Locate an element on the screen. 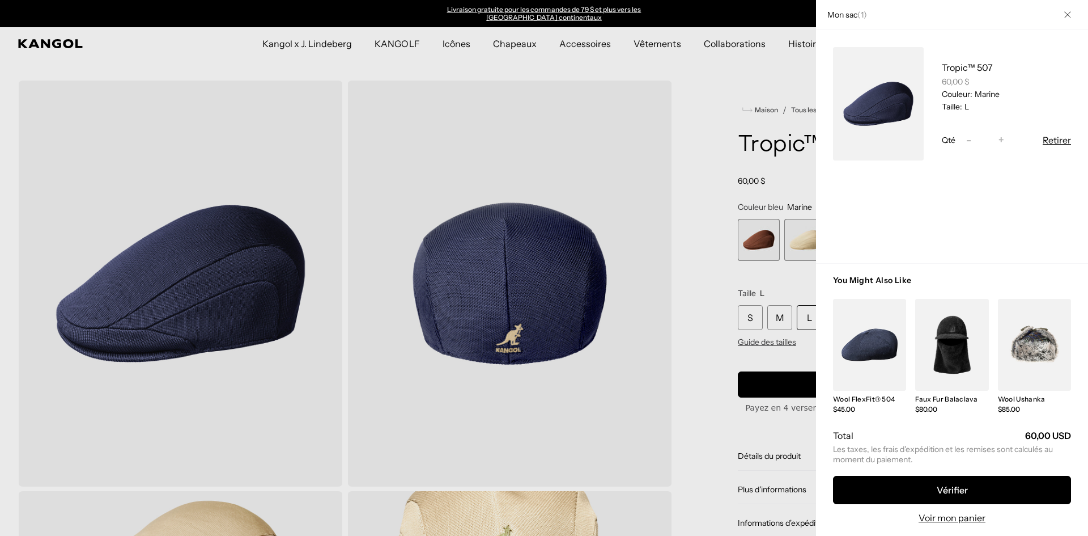  a: Tropic™ 507 is located at coordinates (968, 67).